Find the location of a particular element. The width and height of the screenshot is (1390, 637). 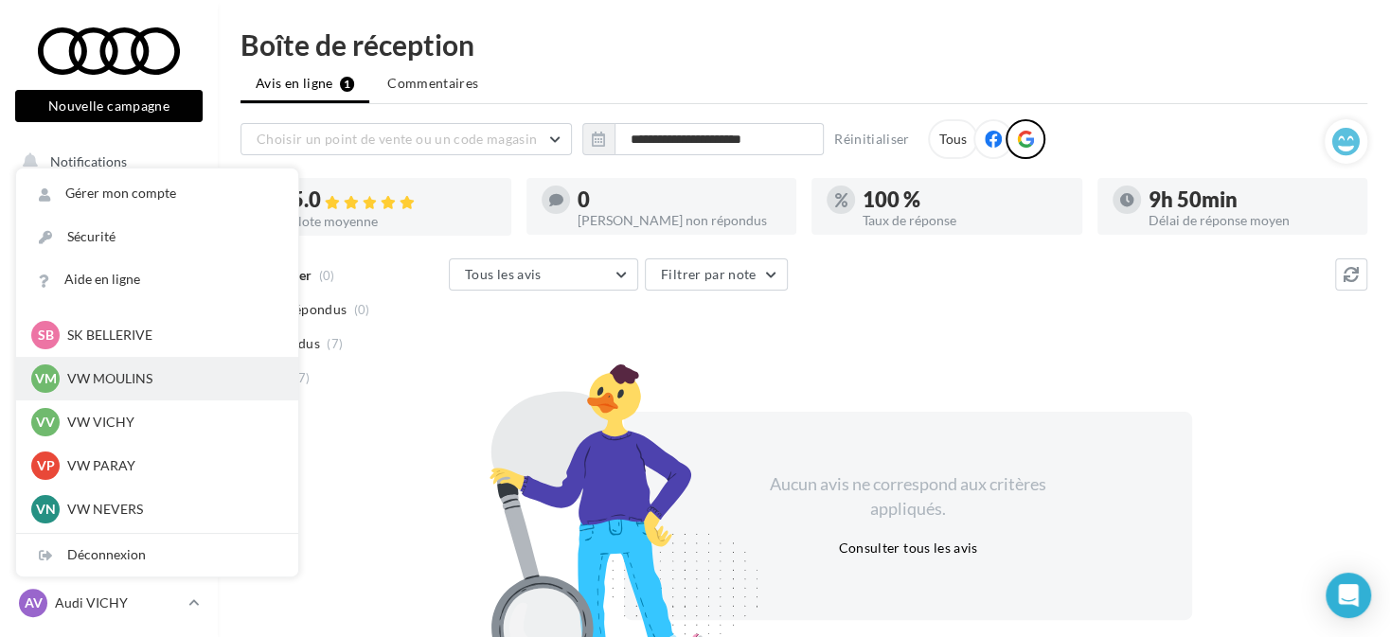

button: Nouvelle campagne is located at coordinates (109, 106).